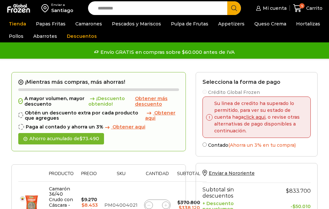 This screenshot has width=329, height=209. Describe the element at coordinates (157, 176) in the screenshot. I see `th: Cantidad` at that location.